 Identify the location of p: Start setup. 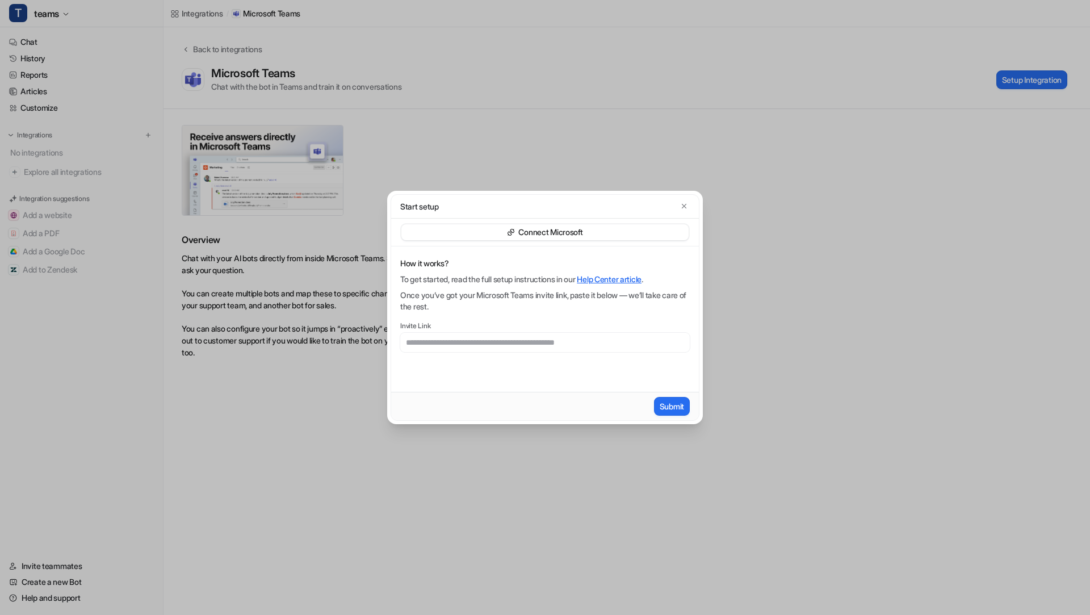
(420, 206).